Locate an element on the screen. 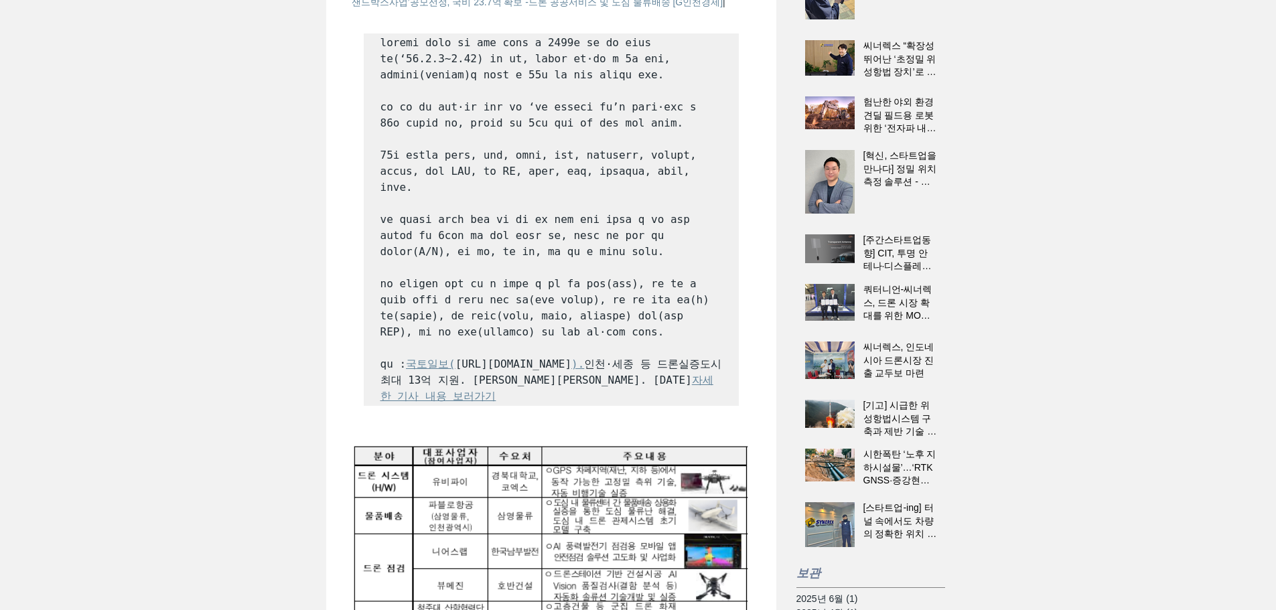 This screenshot has height=610, width=1276. img: [주간스타트업동향] CIT, 투명 안테나·디스플레이 CES 2025 혁신상 수상 外 is located at coordinates (830, 249).